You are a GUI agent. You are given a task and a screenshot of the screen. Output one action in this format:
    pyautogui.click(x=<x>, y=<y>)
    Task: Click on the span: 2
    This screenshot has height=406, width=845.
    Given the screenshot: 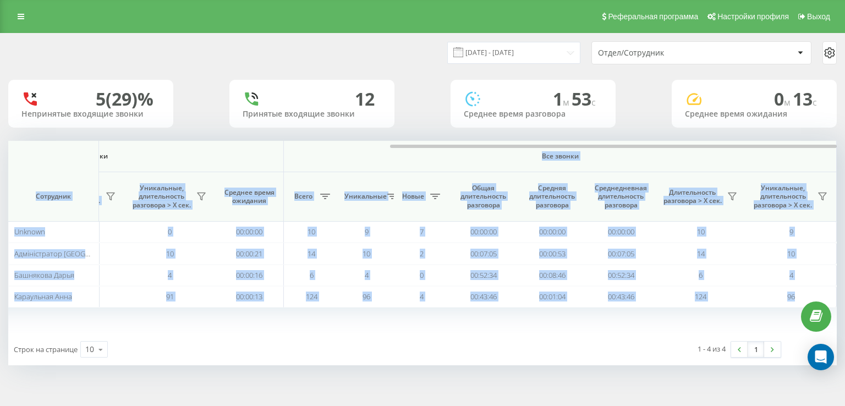 What is the action you would take?
    pyautogui.click(x=422, y=254)
    